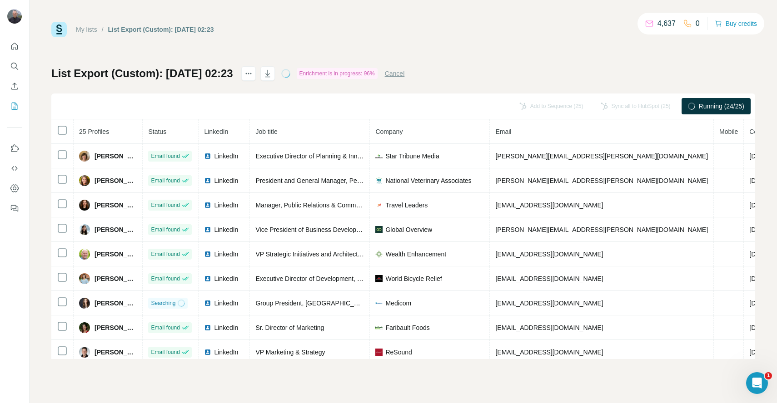 The image size is (777, 403). What do you see at coordinates (666, 24) in the screenshot?
I see `p: 4,637` at bounding box center [666, 24].